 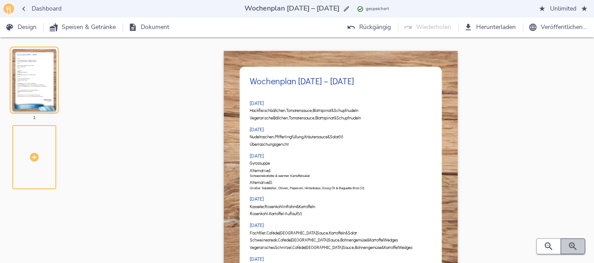 What do you see at coordinates (491, 27) in the screenshot?
I see `button: Herunterladen` at bounding box center [491, 27].